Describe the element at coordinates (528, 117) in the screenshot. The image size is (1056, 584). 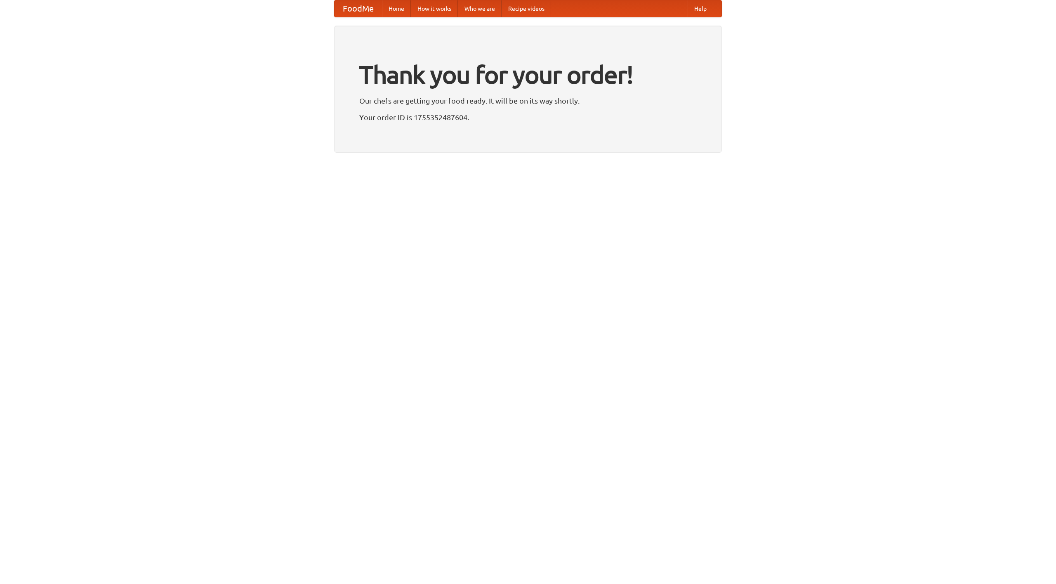
I see `p: Your order ID is 1755352487604.` at that location.